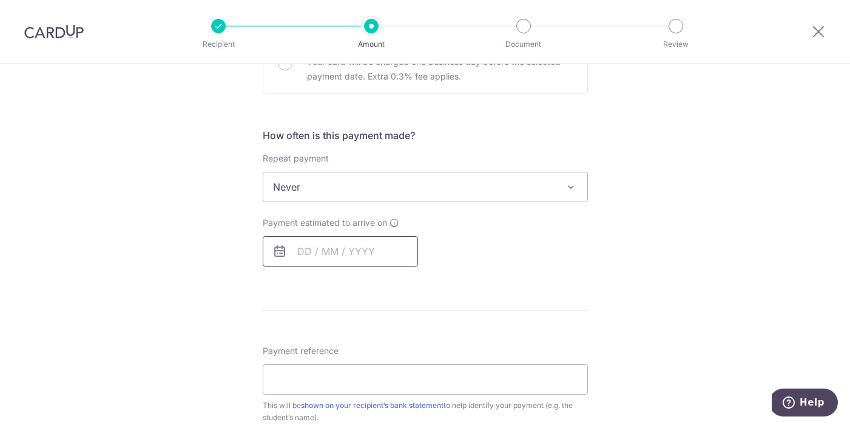  What do you see at coordinates (440, 69) in the screenshot?
I see `p: Your card will be charged one business day before the selected payment date. Extra 0.3% fee applies.` at bounding box center [440, 69].